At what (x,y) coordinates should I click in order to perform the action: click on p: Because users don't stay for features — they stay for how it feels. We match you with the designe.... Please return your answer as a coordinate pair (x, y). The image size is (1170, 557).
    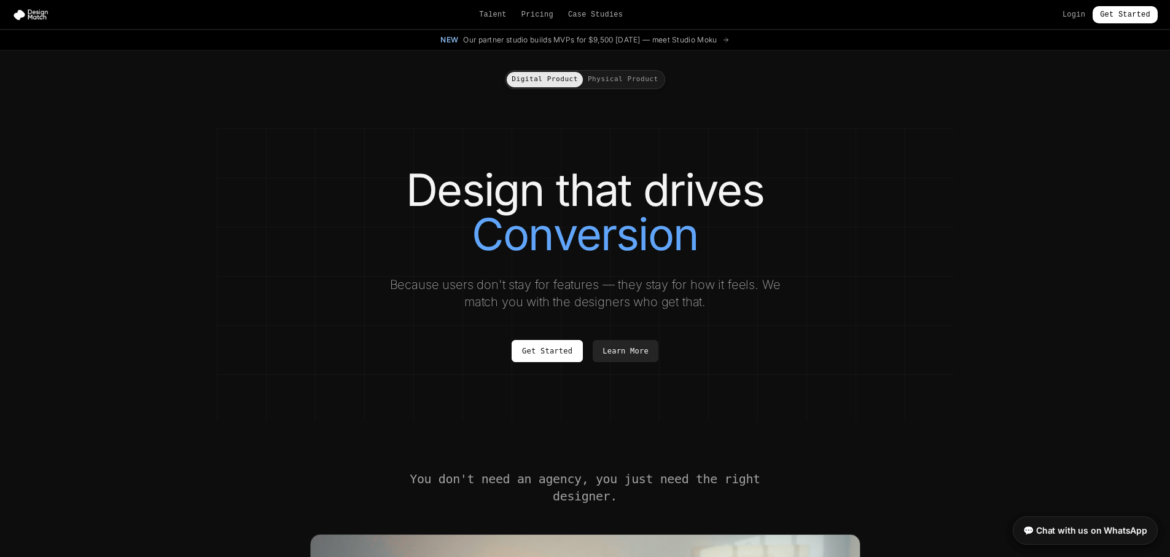
    Looking at the image, I should click on (585, 293).